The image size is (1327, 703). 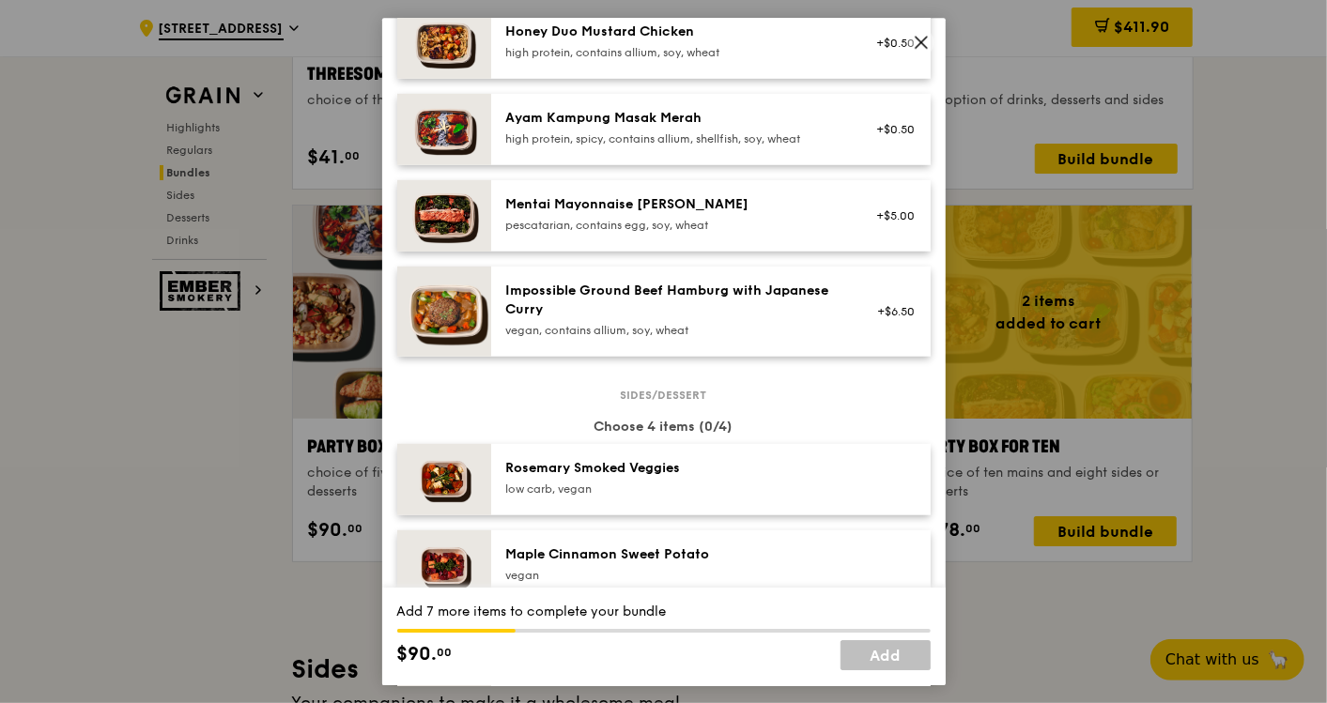 What do you see at coordinates (444, 566) in the screenshot?
I see `img: daily_normal_Maple_Cinnamon_Sweet_Potato__Horizontal_.jpg` at bounding box center [444, 566].